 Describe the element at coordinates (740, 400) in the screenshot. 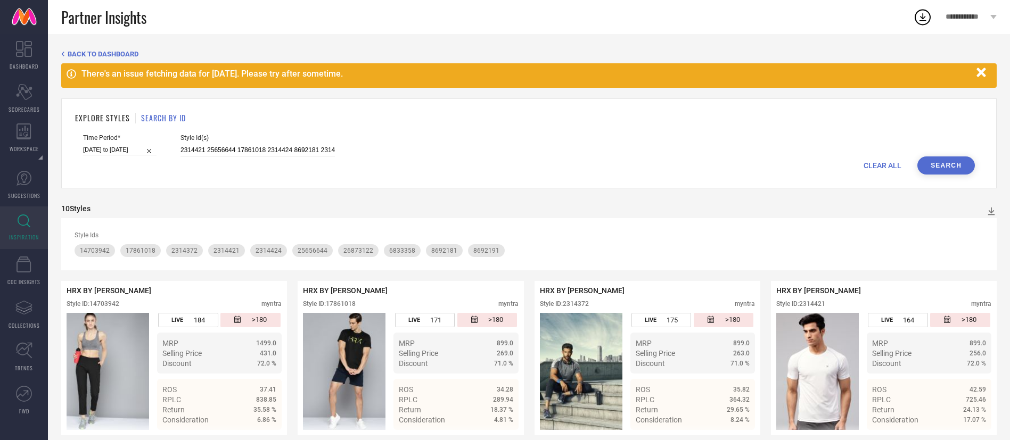

I see `span: 364.32` at that location.